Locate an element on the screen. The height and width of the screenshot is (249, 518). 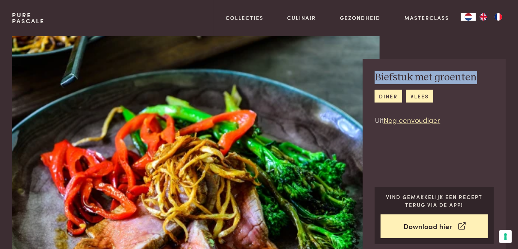
a: diner is located at coordinates (388, 96).